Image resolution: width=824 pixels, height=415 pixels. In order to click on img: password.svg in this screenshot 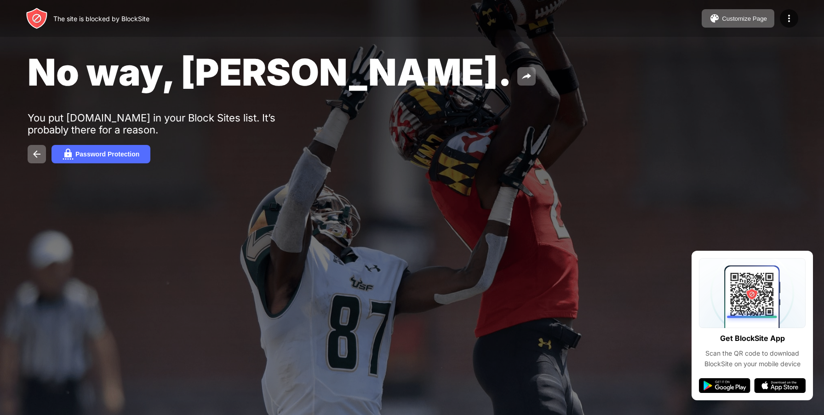, I will do `click(68, 154)`.